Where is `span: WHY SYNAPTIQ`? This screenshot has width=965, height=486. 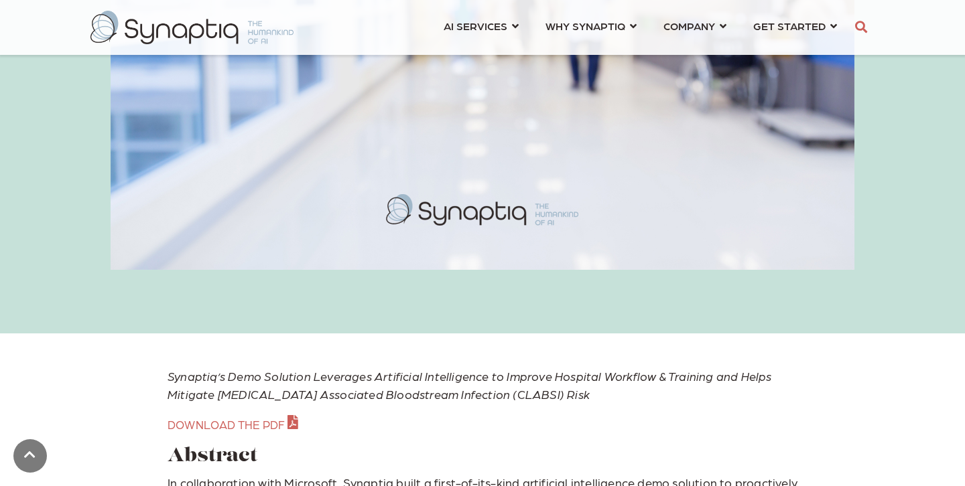
span: WHY SYNAPTIQ is located at coordinates (585, 25).